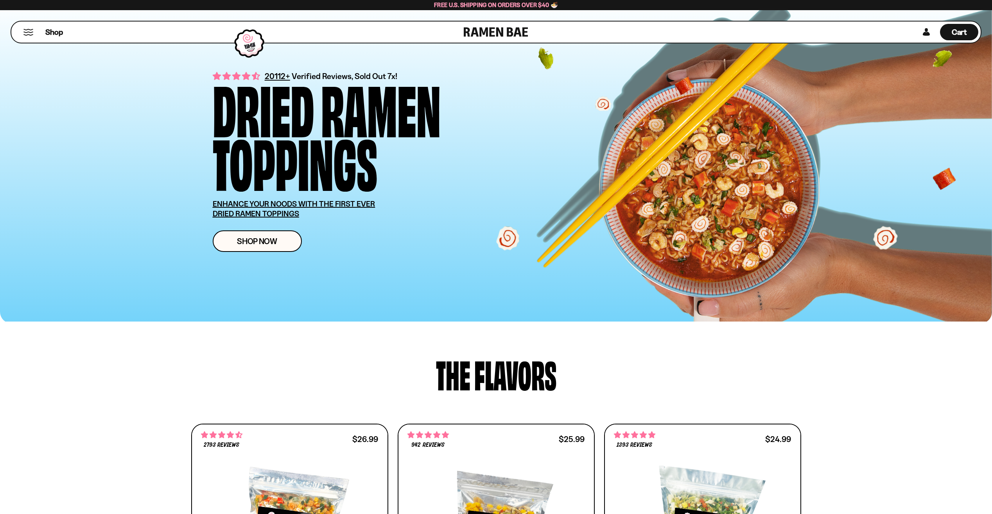 This screenshot has width=992, height=514. What do you see at coordinates (221, 445) in the screenshot?
I see `span: 2793 reviews` at bounding box center [221, 445].